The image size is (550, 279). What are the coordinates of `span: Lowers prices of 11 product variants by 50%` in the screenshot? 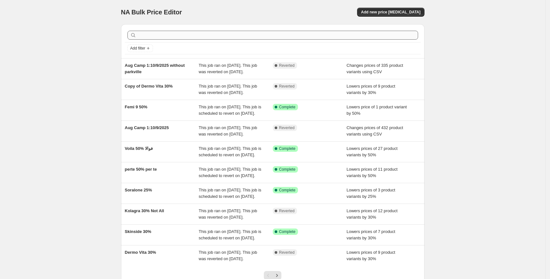 It's located at (372, 172).